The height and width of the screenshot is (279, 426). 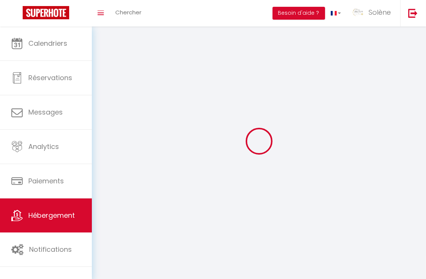 I want to click on span: Messages, so click(x=45, y=112).